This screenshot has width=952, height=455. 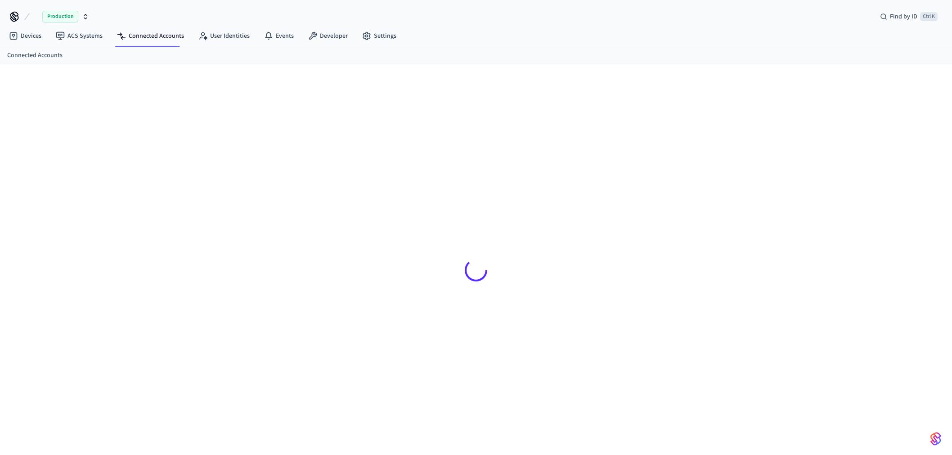 What do you see at coordinates (224, 36) in the screenshot?
I see `a: User Identities` at bounding box center [224, 36].